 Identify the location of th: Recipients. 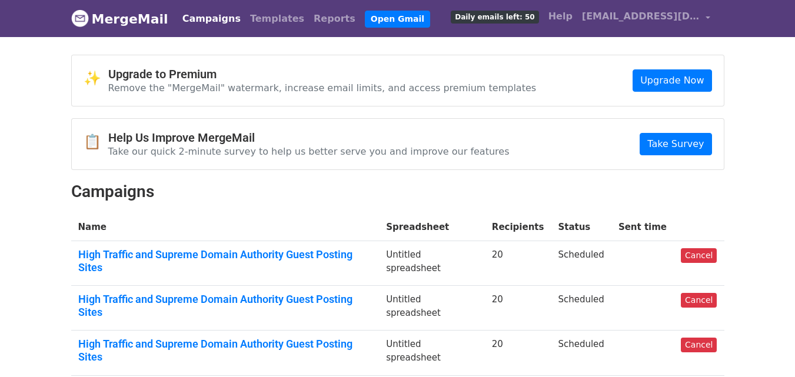
(518, 227).